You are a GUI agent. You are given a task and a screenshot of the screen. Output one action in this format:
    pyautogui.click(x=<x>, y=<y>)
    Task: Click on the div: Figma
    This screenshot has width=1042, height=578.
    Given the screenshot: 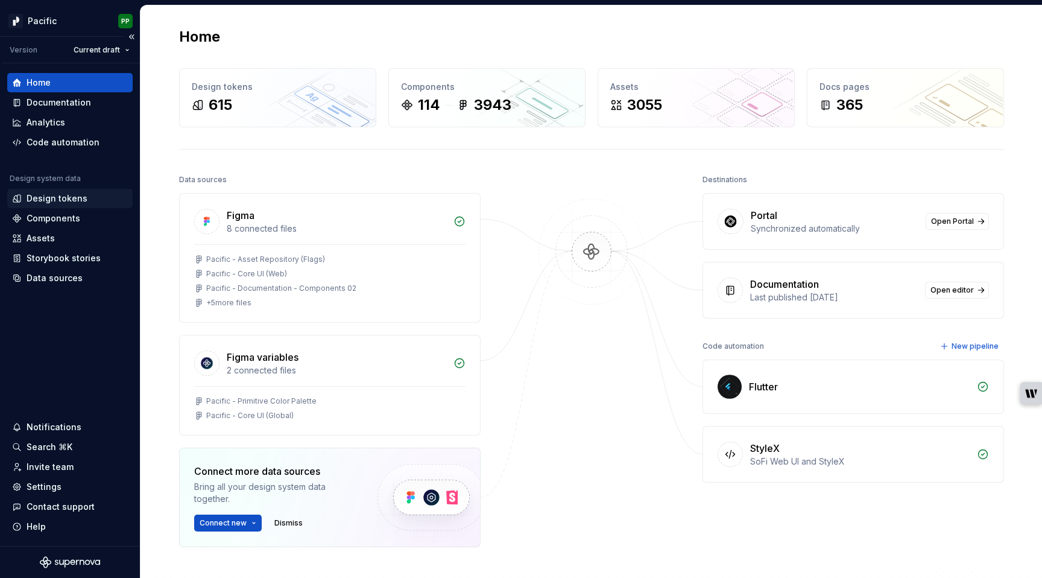 What is the action you would take?
    pyautogui.click(x=241, y=215)
    